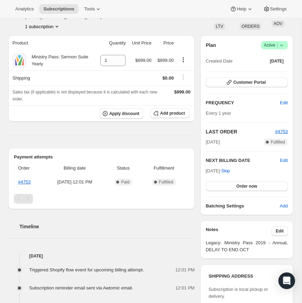 Image resolution: width=302 pixels, height=303 pixels. I want to click on span: Active, so click(274, 45).